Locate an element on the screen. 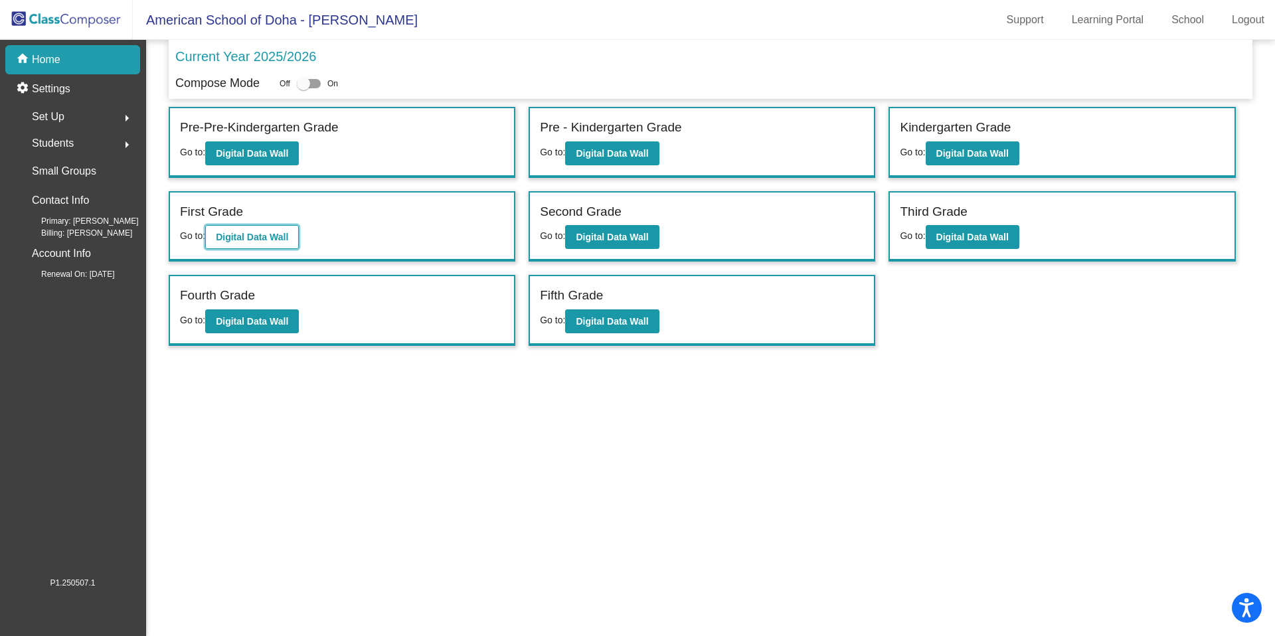 The image size is (1275, 636). p: Small Groups is located at coordinates (64, 171).